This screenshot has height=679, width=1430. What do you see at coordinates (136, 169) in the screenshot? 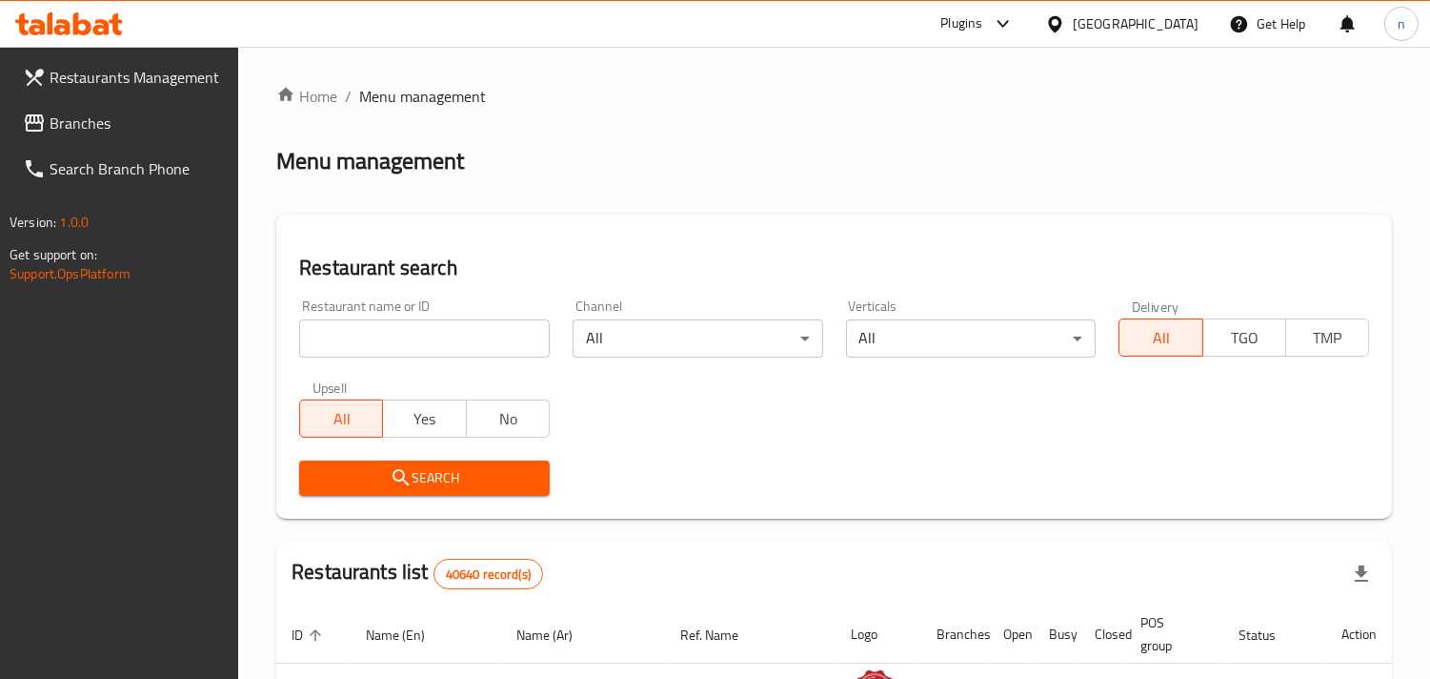
I see `span: Search Branch Phone` at bounding box center [136, 169].